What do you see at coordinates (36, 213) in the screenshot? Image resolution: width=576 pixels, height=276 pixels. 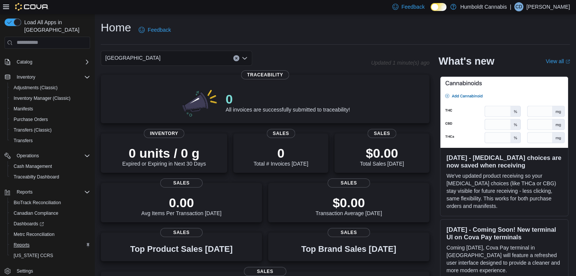 I see `span: Canadian Compliance` at bounding box center [36, 213].